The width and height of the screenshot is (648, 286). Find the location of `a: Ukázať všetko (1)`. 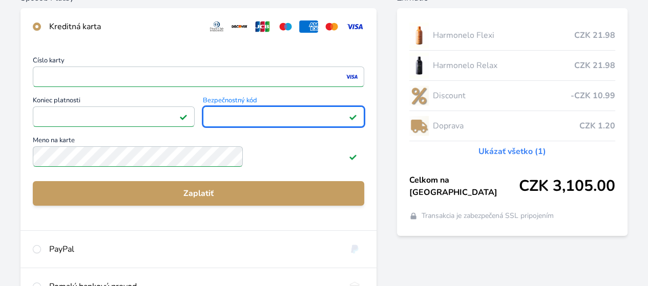

a: Ukázať všetko (1) is located at coordinates (512, 152).